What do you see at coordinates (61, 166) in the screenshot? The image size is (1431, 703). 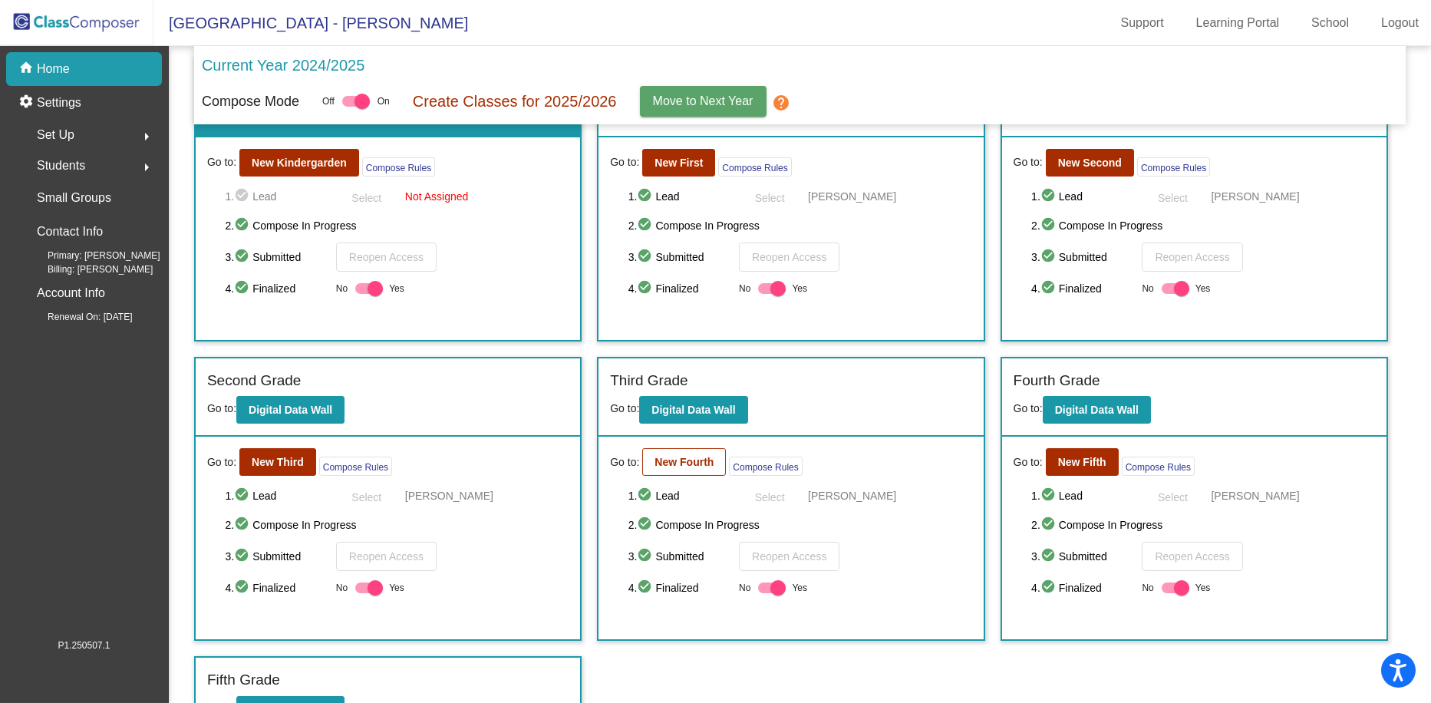 I see `span: Students` at bounding box center [61, 166].